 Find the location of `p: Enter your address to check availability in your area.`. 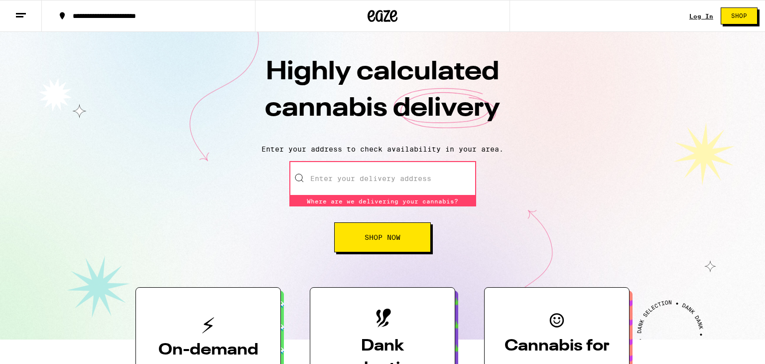

p: Enter your address to check availability in your area. is located at coordinates (383, 149).